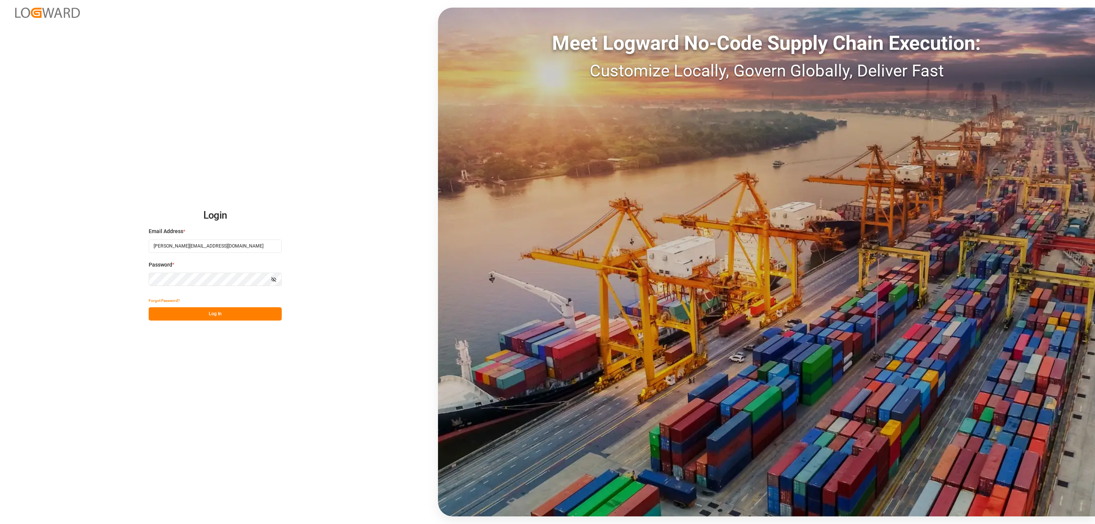  Describe the element at coordinates (767, 71) in the screenshot. I see `div: Customize Locally, Govern Globally, Deliver Fast` at that location.